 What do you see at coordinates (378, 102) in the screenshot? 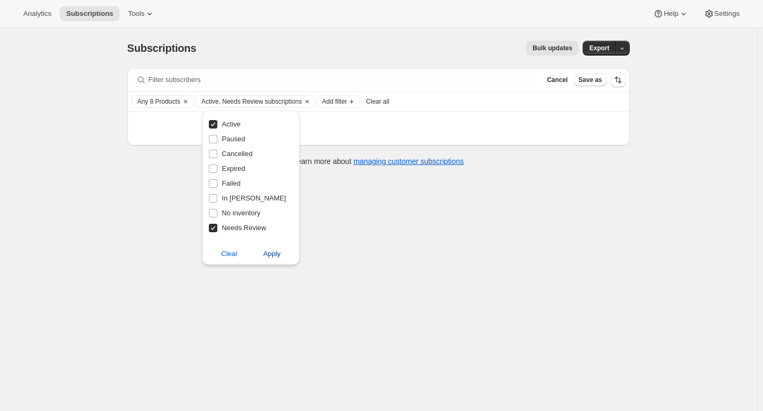
I see `button: Clear all` at bounding box center [378, 102].